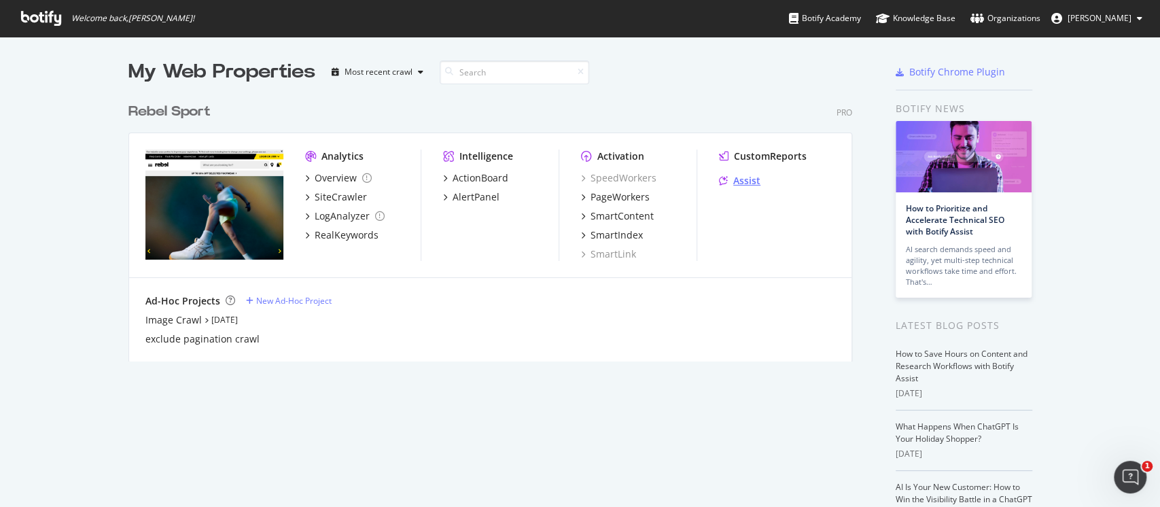  Describe the element at coordinates (957, 72) in the screenshot. I see `div: Botify Chrome Plugin` at that location.